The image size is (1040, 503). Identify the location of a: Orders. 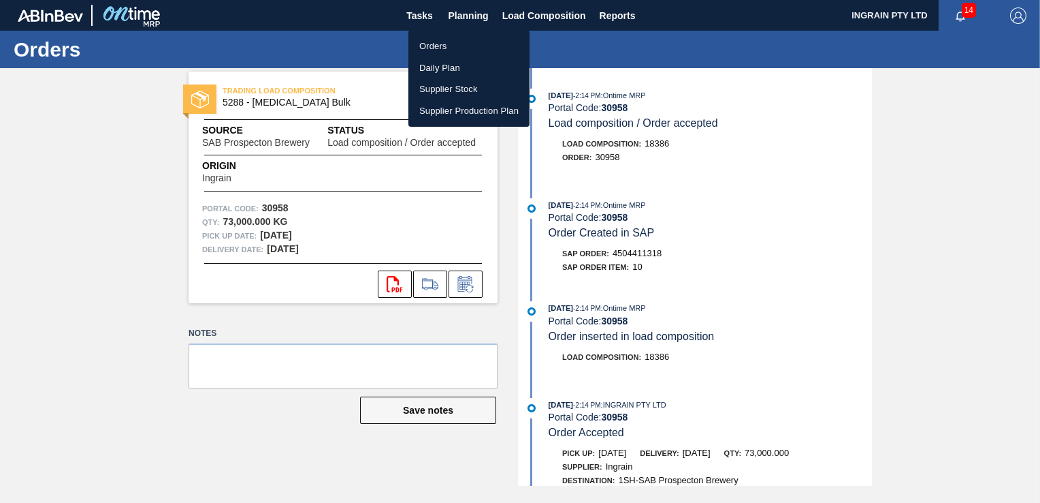
(469, 46).